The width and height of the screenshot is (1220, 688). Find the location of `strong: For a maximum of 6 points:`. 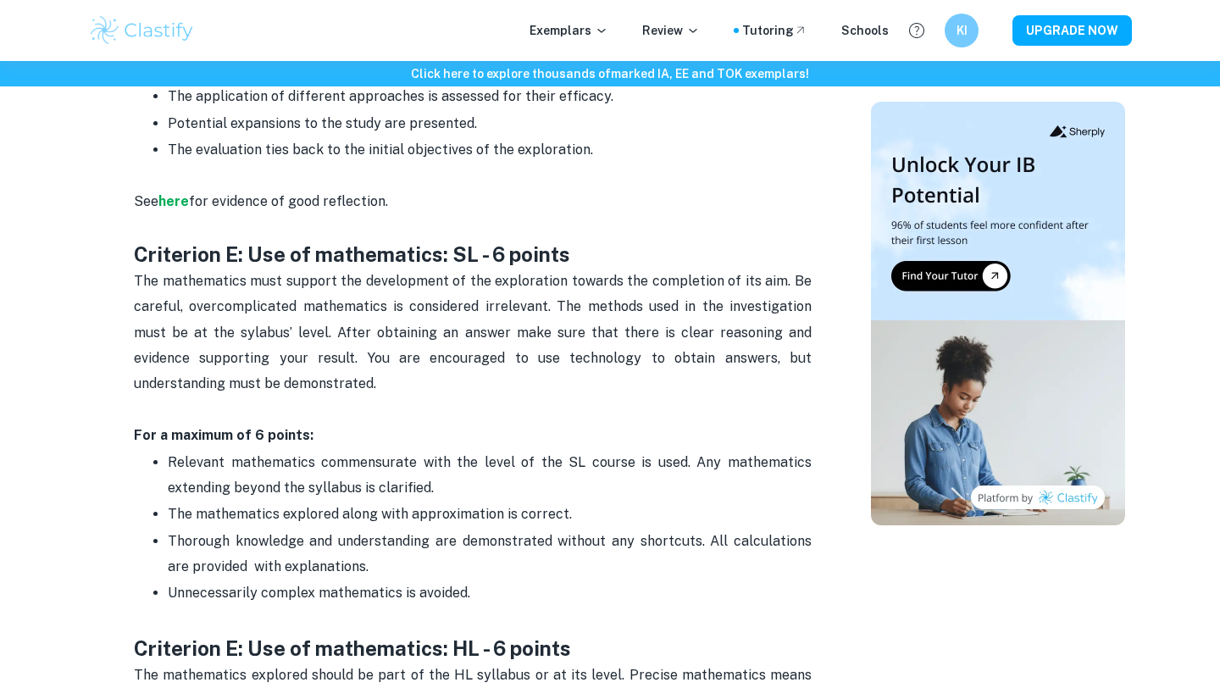

strong: For a maximum of 6 points: is located at coordinates (224, 435).